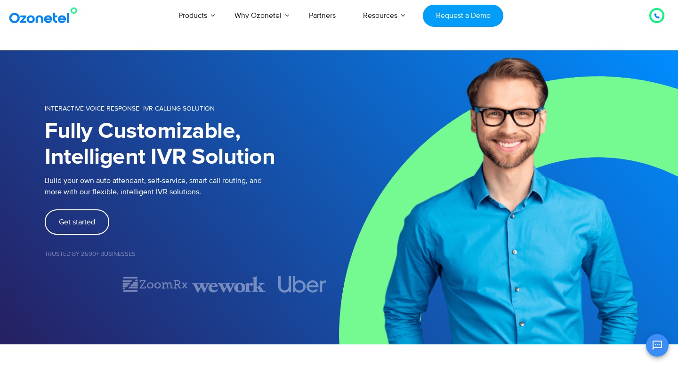 The height and width of the screenshot is (366, 678). Describe the element at coordinates (463, 16) in the screenshot. I see `a: Request a Demo` at that location.